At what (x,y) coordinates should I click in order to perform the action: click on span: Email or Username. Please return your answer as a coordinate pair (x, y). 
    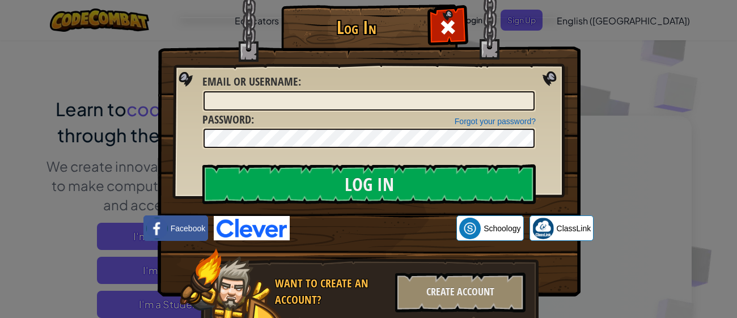
    Looking at the image, I should click on (250, 81).